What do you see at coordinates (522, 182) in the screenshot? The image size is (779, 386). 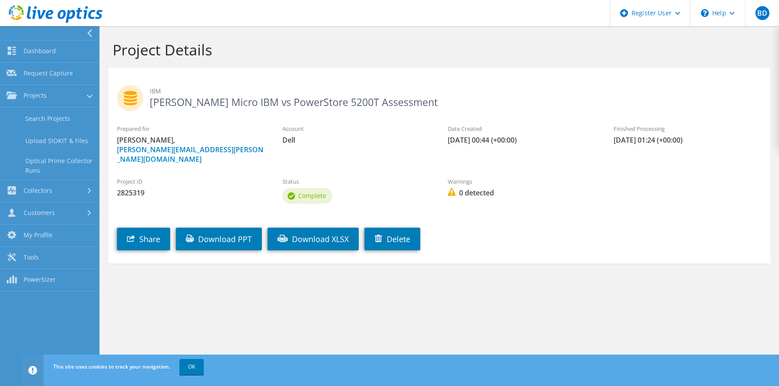 I see `label: Warnings` at bounding box center [522, 182].